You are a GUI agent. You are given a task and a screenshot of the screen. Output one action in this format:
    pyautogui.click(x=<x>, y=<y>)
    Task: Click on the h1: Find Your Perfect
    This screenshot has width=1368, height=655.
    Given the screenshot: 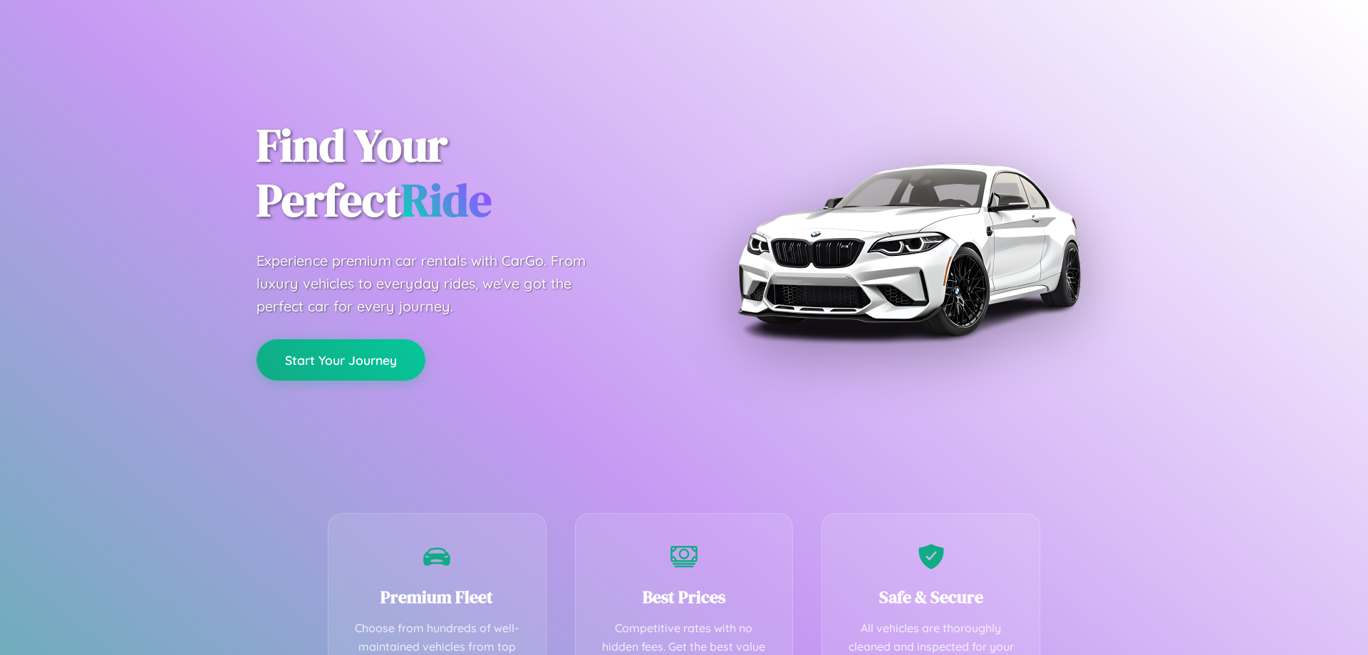 What is the action you would take?
    pyautogui.click(x=460, y=173)
    